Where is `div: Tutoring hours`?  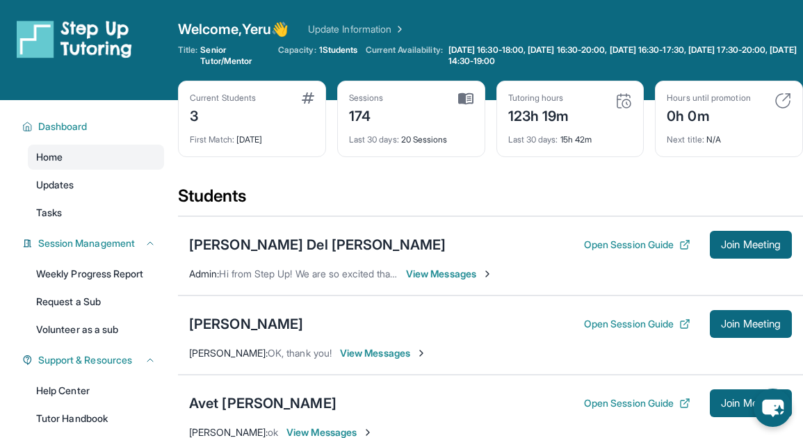
div: Tutoring hours is located at coordinates (539, 98).